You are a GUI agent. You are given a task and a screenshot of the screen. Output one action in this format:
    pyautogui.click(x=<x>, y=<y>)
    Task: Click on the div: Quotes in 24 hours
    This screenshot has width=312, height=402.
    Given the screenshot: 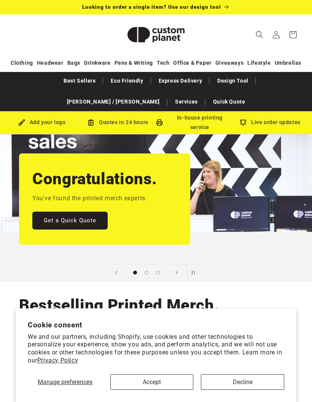 What is the action you would take?
    pyautogui.click(x=118, y=122)
    